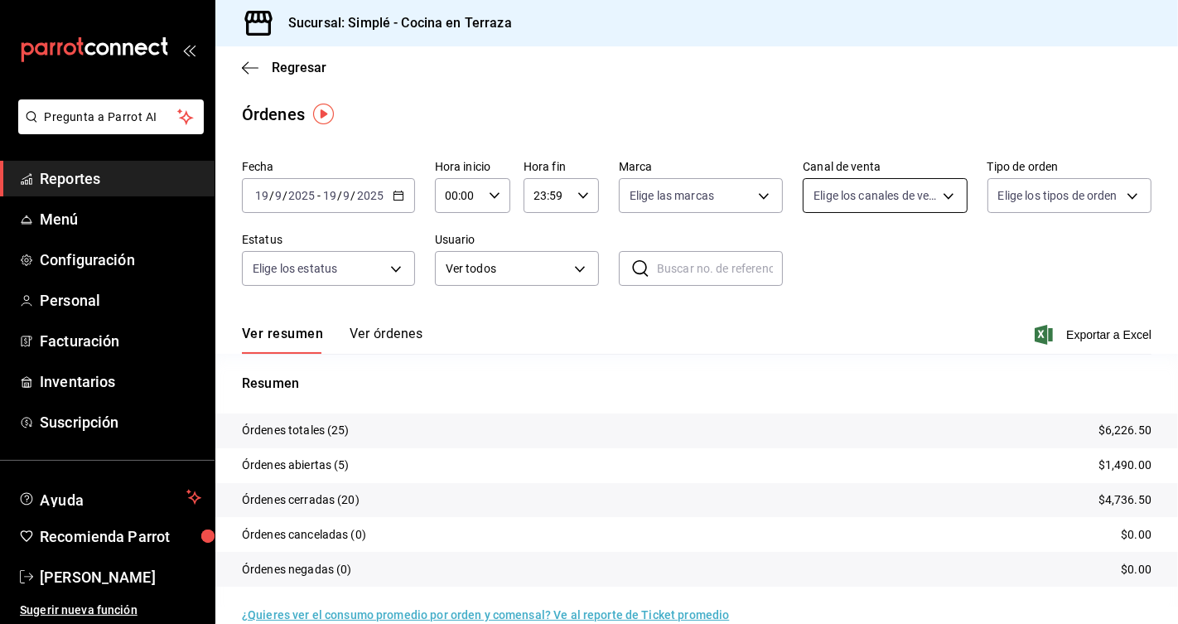 The height and width of the screenshot is (624, 1178). What do you see at coordinates (284, 67) in the screenshot?
I see `button: Regresar` at bounding box center [284, 67].